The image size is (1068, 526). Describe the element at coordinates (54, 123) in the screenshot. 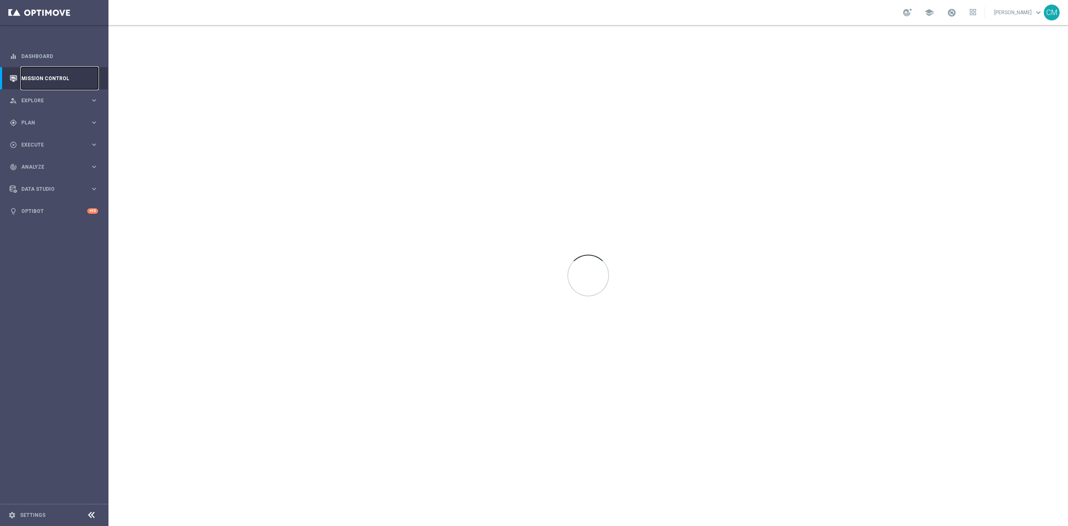

I see `div: gps_fixed Plan keyboard_arrow_right` at that location.